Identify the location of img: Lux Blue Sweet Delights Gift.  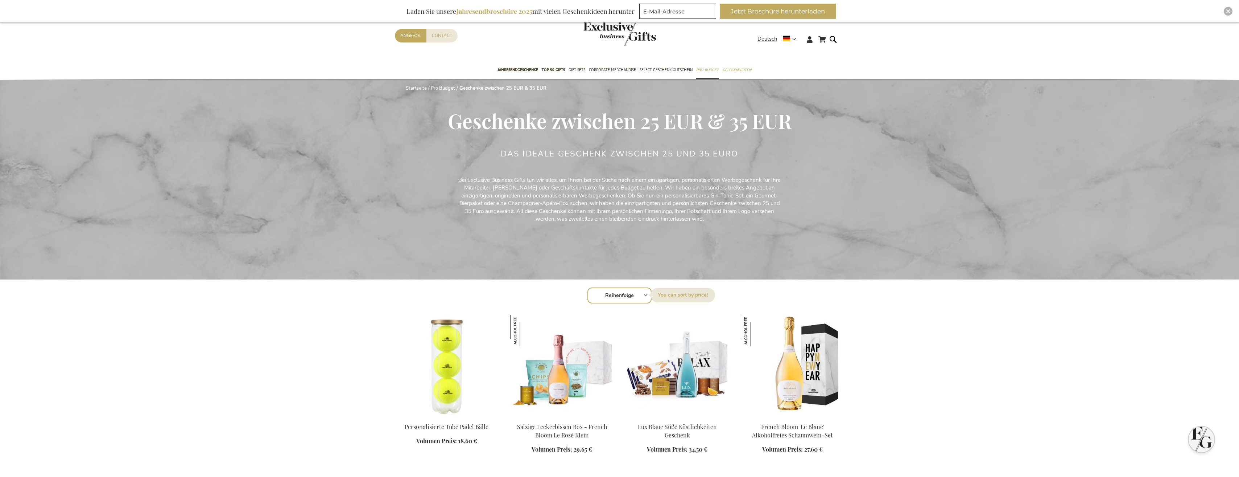
(677, 366).